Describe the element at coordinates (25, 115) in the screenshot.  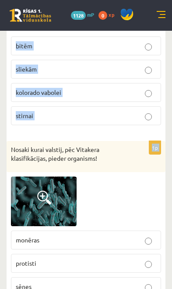
I see `span: stirnai` at that location.